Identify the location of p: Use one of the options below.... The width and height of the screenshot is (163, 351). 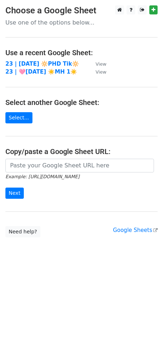
(82, 22).